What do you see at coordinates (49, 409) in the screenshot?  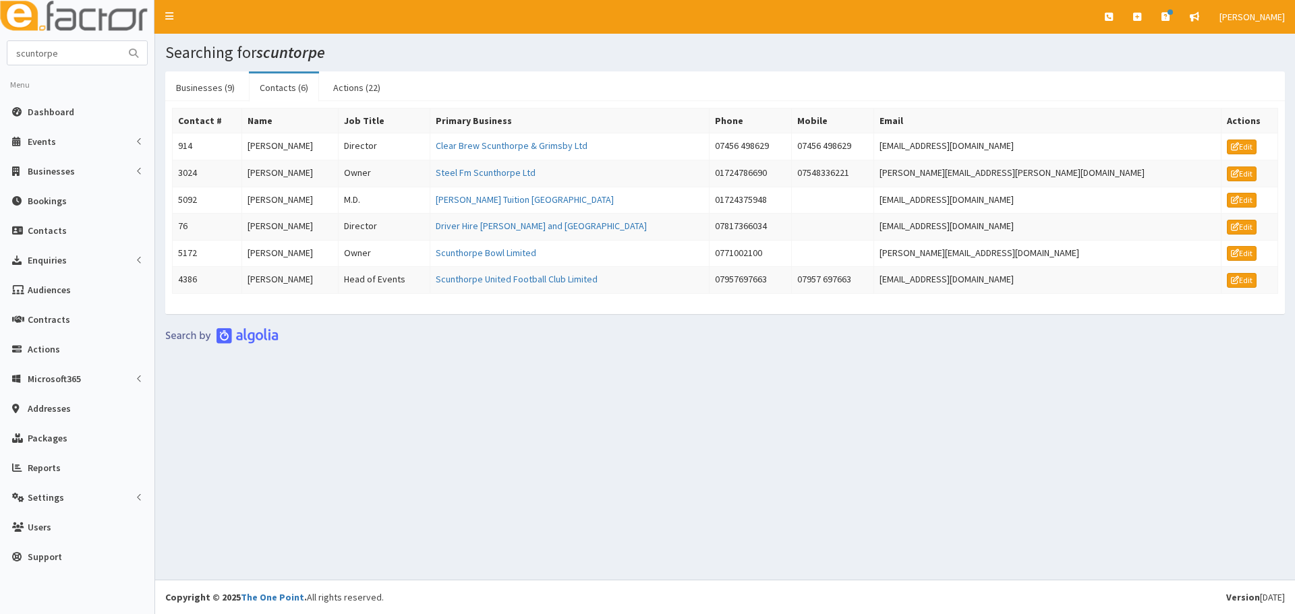 I see `span: Addresses` at bounding box center [49, 409].